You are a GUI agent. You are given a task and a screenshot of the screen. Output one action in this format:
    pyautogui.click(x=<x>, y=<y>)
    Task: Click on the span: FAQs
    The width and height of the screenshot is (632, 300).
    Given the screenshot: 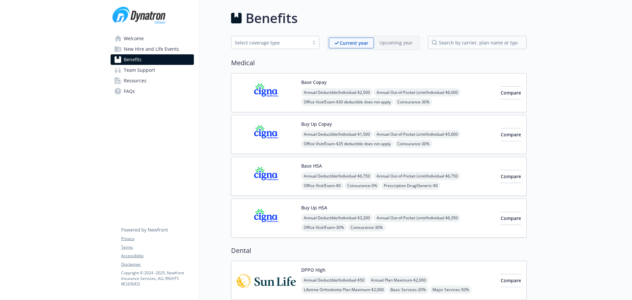 What is the action you would take?
    pyautogui.click(x=129, y=91)
    